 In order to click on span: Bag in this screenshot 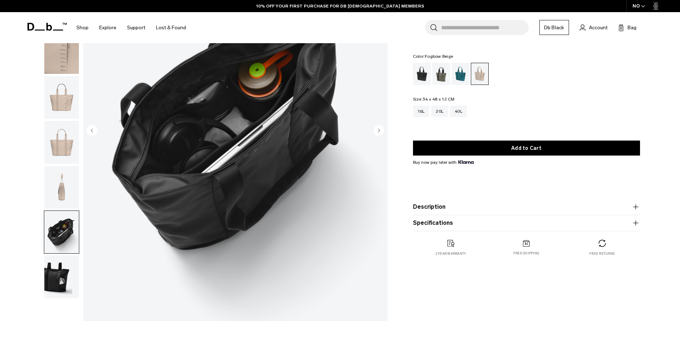, I will do `click(632, 27)`.